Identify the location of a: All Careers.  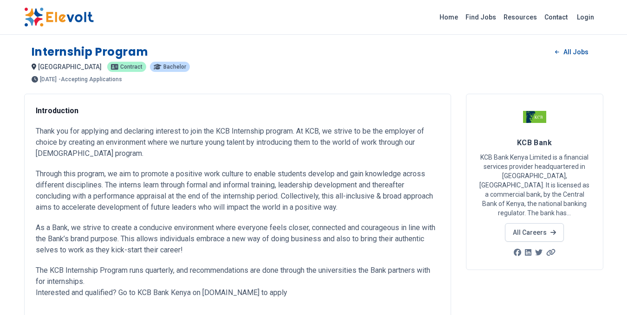
(534, 233).